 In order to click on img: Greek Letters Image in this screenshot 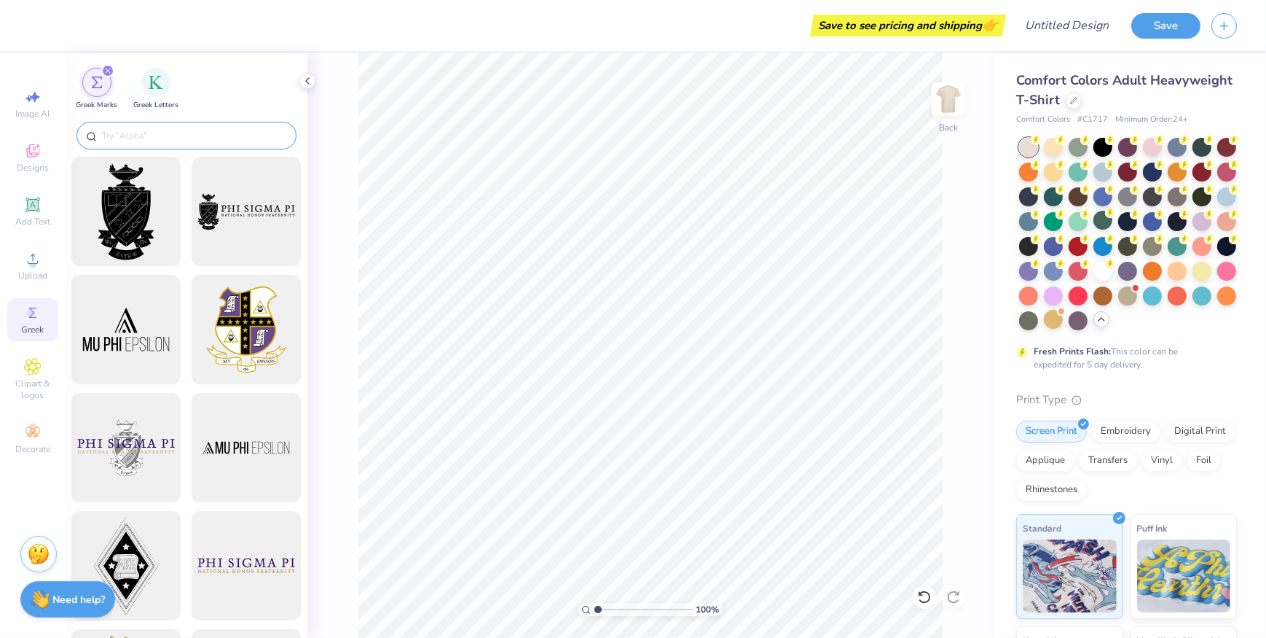, I will do `click(156, 82)`.